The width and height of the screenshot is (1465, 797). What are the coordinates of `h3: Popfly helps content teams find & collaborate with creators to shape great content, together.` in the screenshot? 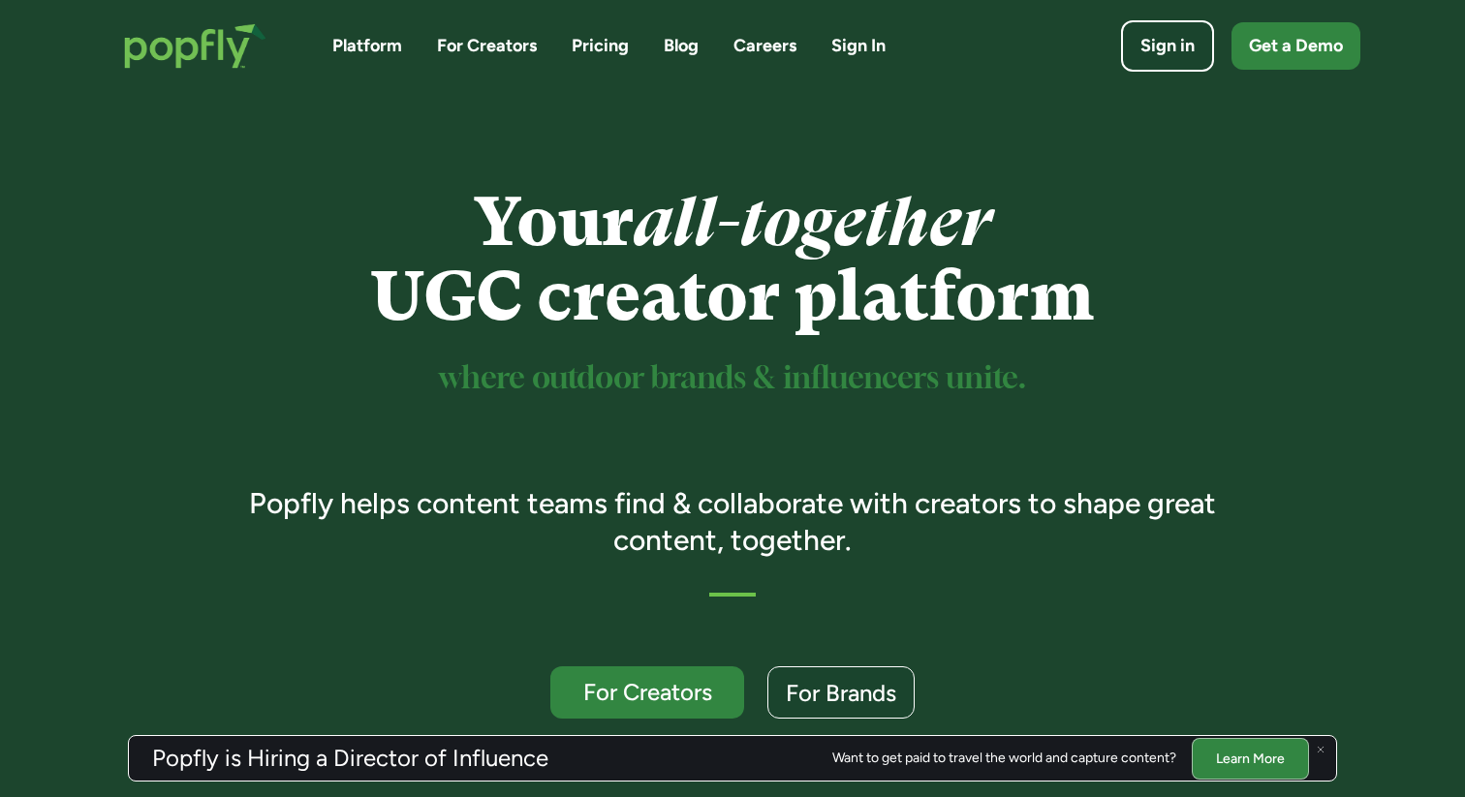 It's located at (732, 521).